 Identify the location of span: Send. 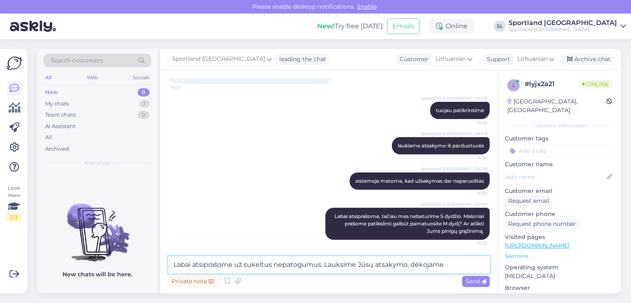
(476, 282).